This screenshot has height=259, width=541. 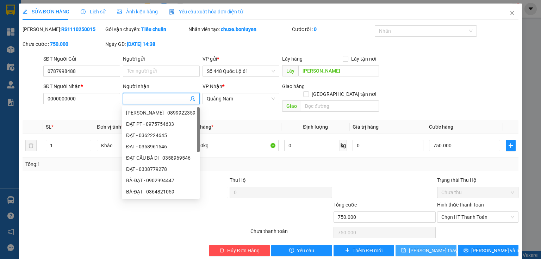 I want to click on span: Ảnh kiện hàng, so click(x=137, y=12).